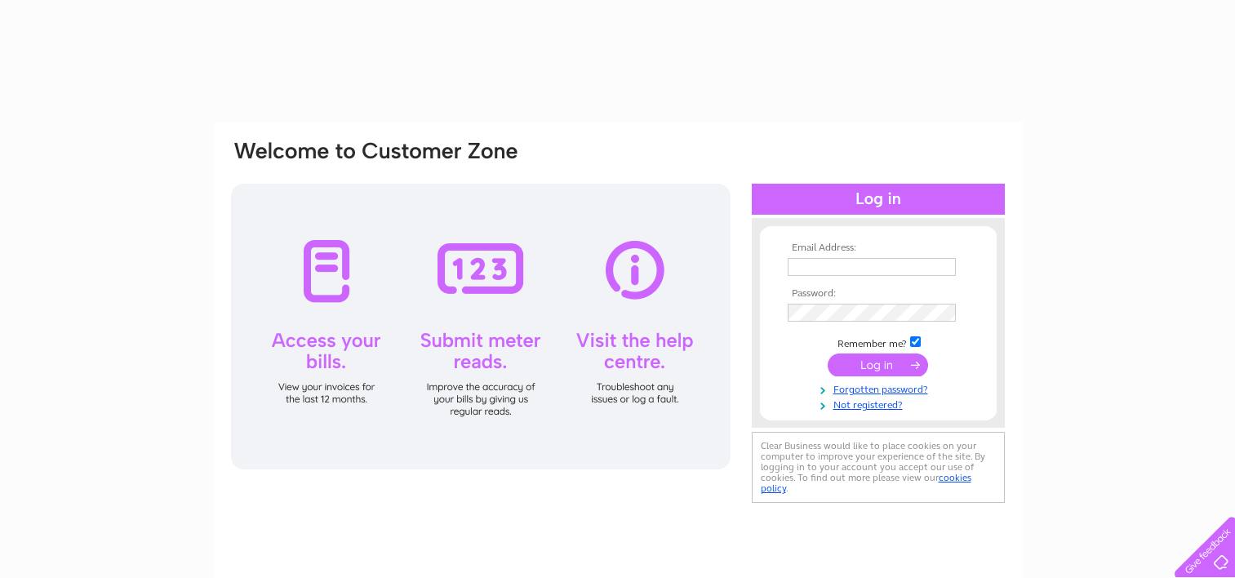 This screenshot has width=1235, height=578. What do you see at coordinates (878, 467) in the screenshot?
I see `div: Clear Business would like to place cookies on your computer to improve your experience of the sit...` at bounding box center [878, 467].